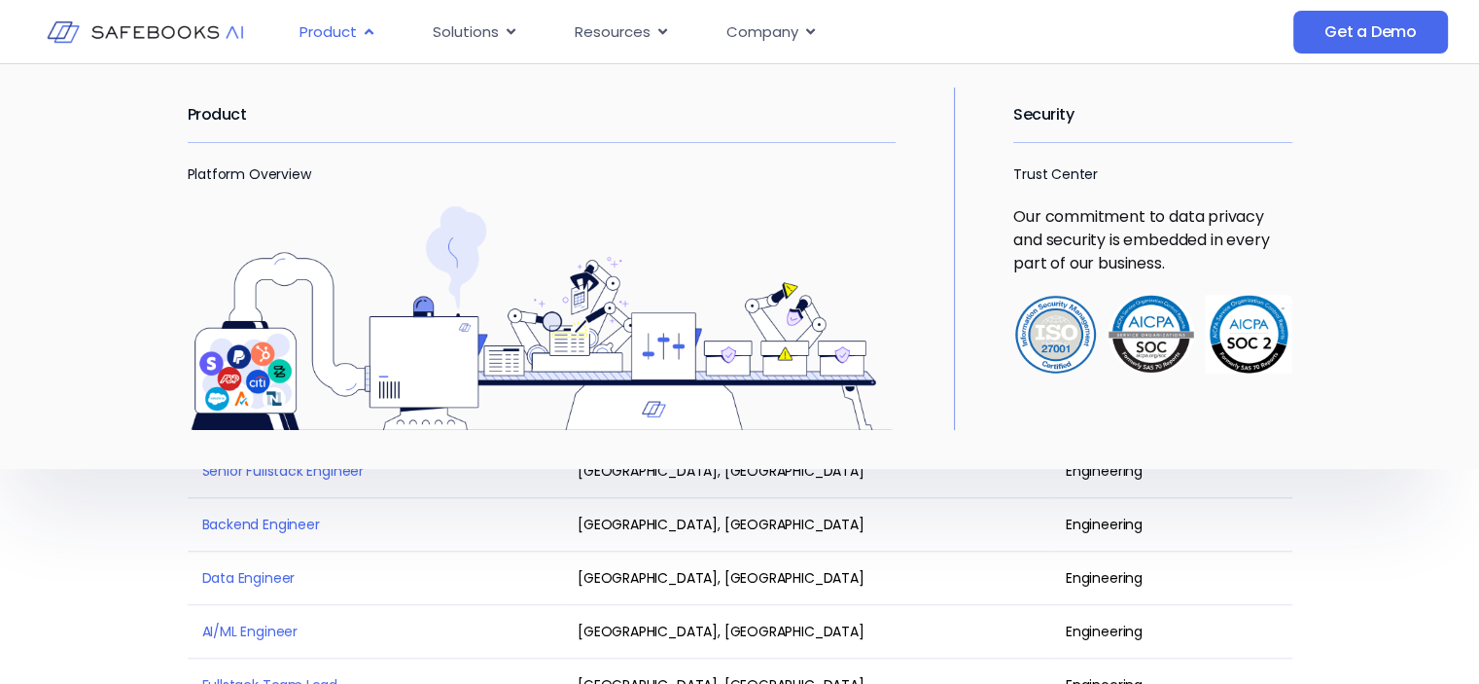  What do you see at coordinates (250, 631) in the screenshot?
I see `a: AI/ML Engineer` at bounding box center [250, 631].